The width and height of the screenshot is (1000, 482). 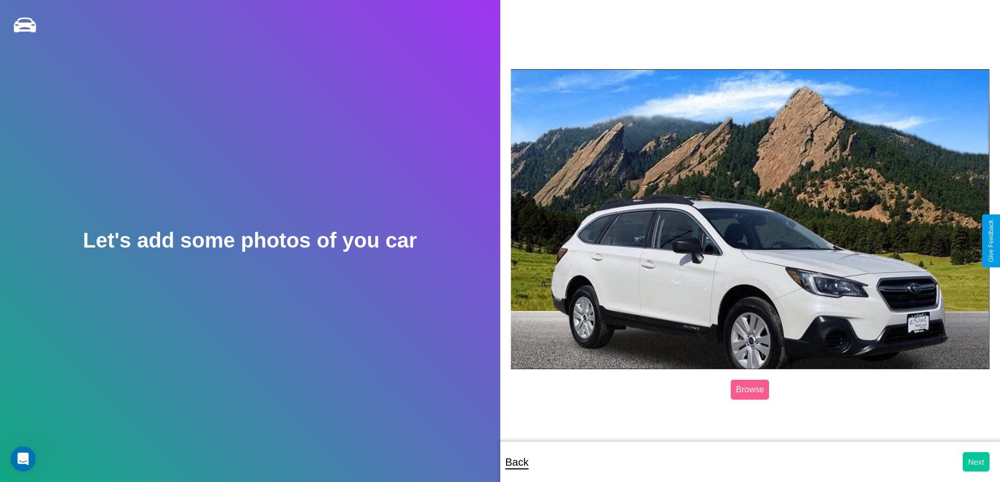 I want to click on p: Back, so click(x=517, y=462).